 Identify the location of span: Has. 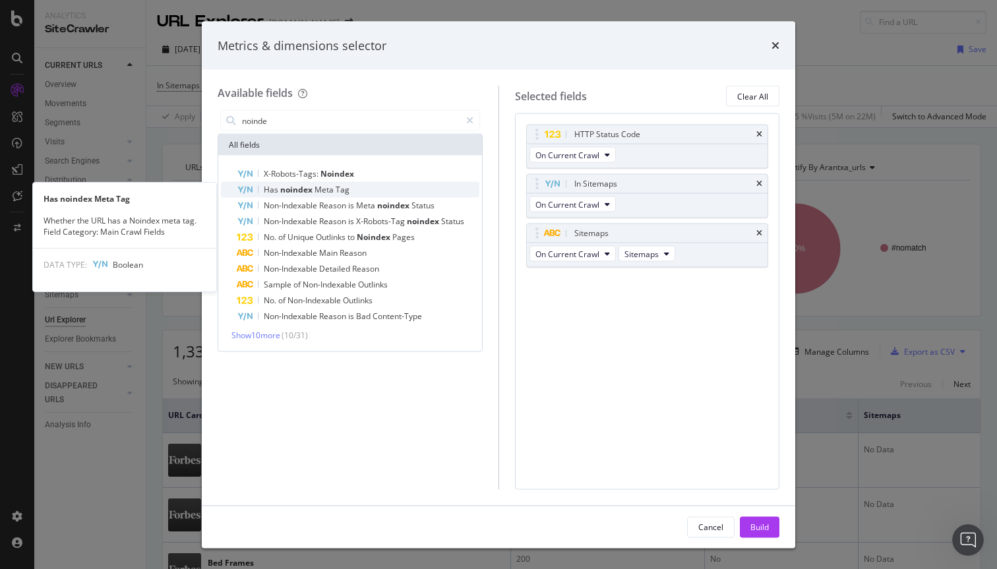
(272, 189).